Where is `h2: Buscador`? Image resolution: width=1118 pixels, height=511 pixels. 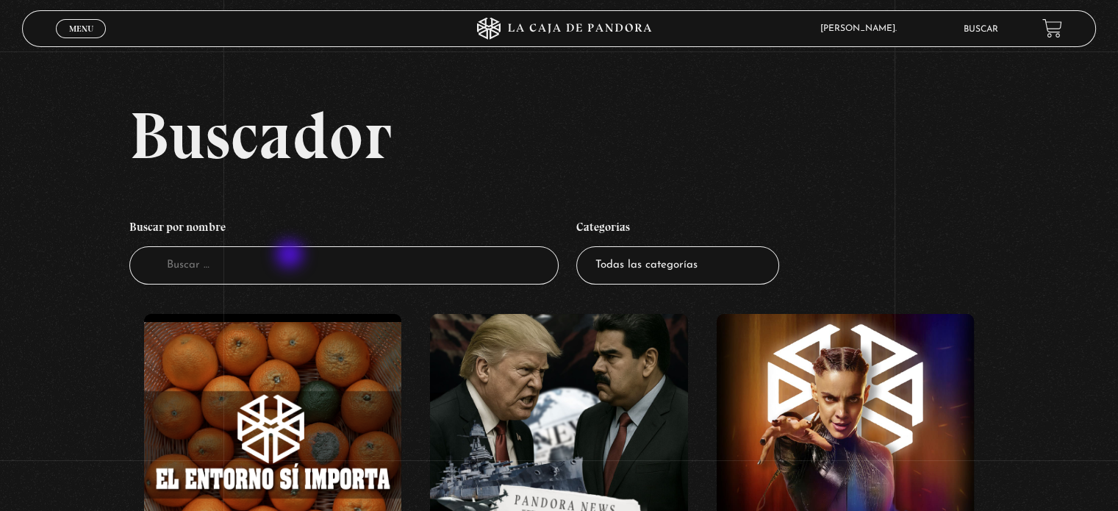 h2: Buscador is located at coordinates (612, 135).